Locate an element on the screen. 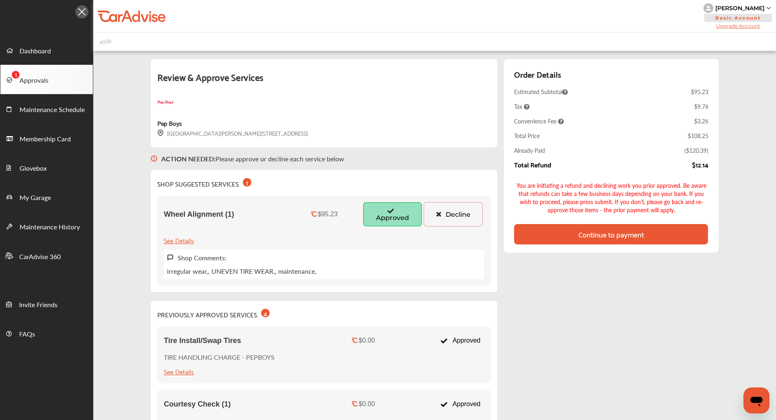 The width and height of the screenshot is (776, 420). a: My Garage is located at coordinates (46, 197).